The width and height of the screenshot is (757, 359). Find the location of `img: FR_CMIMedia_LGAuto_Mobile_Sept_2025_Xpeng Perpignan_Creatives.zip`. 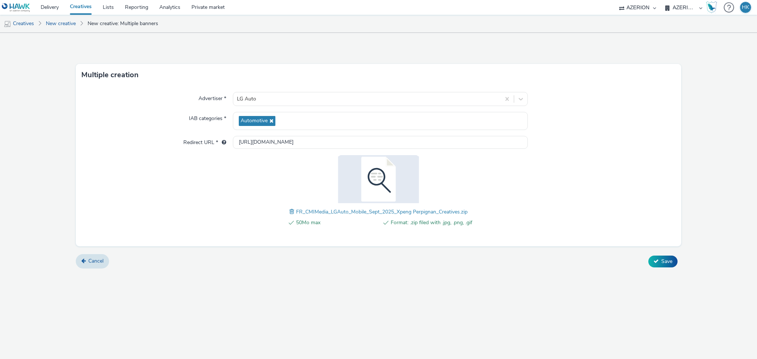

img: FR_CMIMedia_LGAuto_Mobile_Sept_2025_Xpeng Perpignan_Creatives.zip is located at coordinates (378, 179).